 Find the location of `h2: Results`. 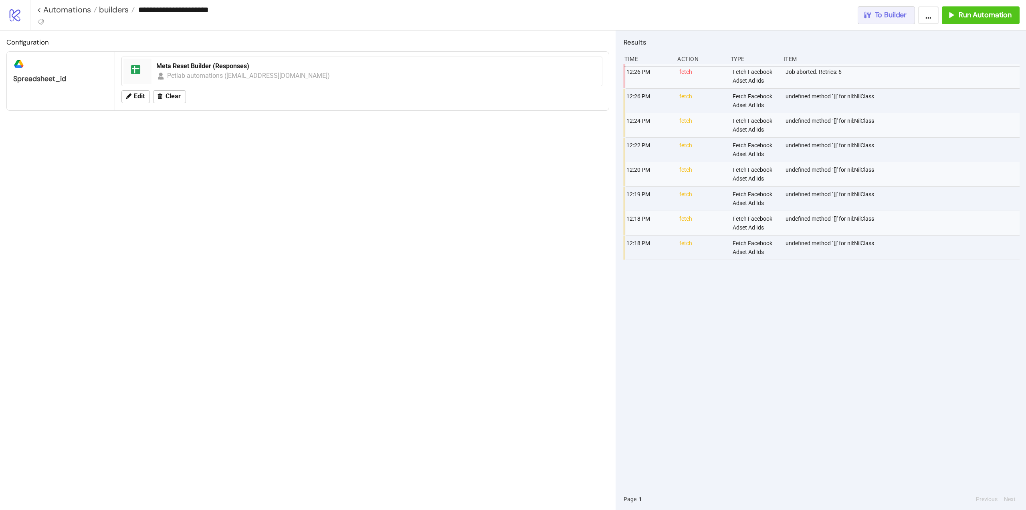

h2: Results is located at coordinates (822, 42).